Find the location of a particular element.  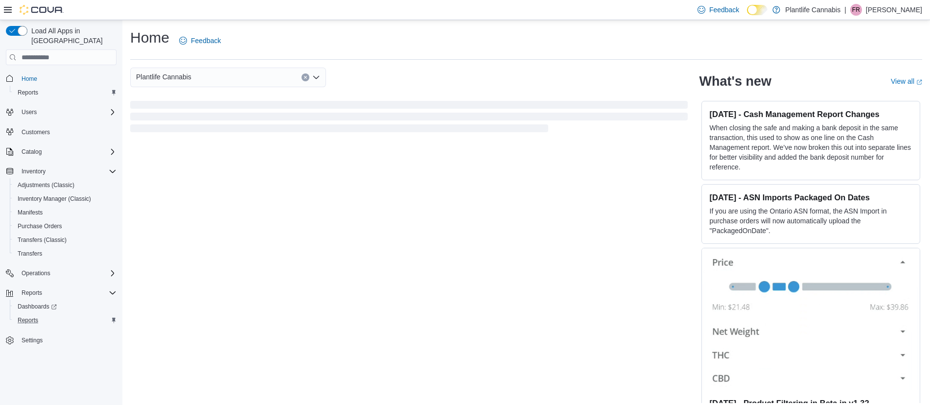

span: FR is located at coordinates (856, 10).